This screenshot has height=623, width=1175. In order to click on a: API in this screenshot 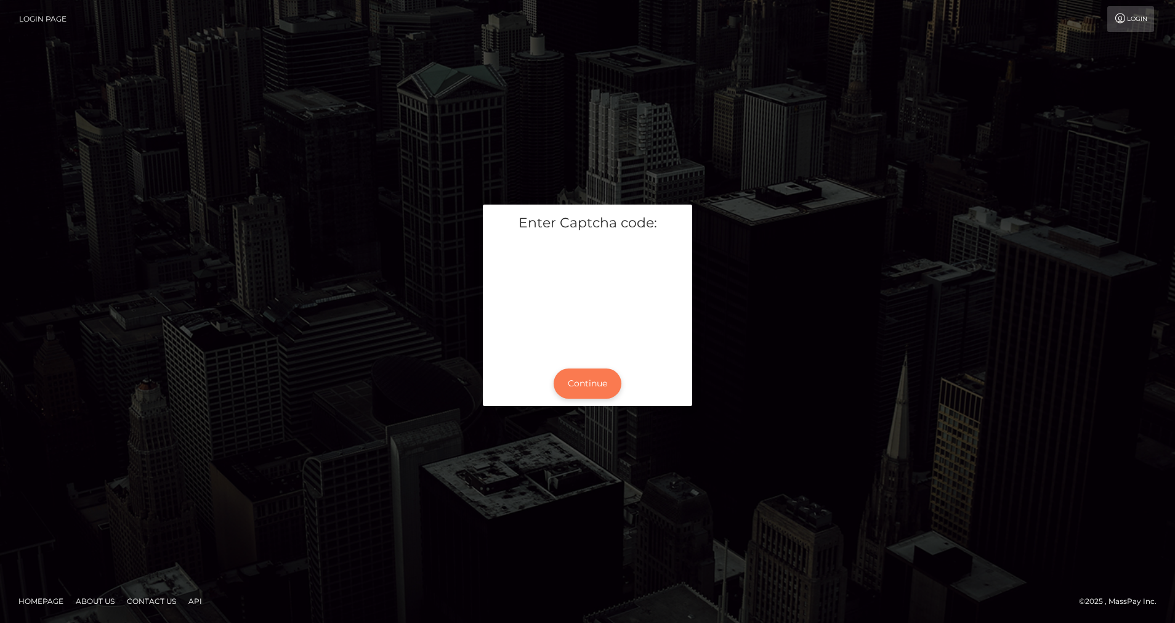, I will do `click(195, 600)`.